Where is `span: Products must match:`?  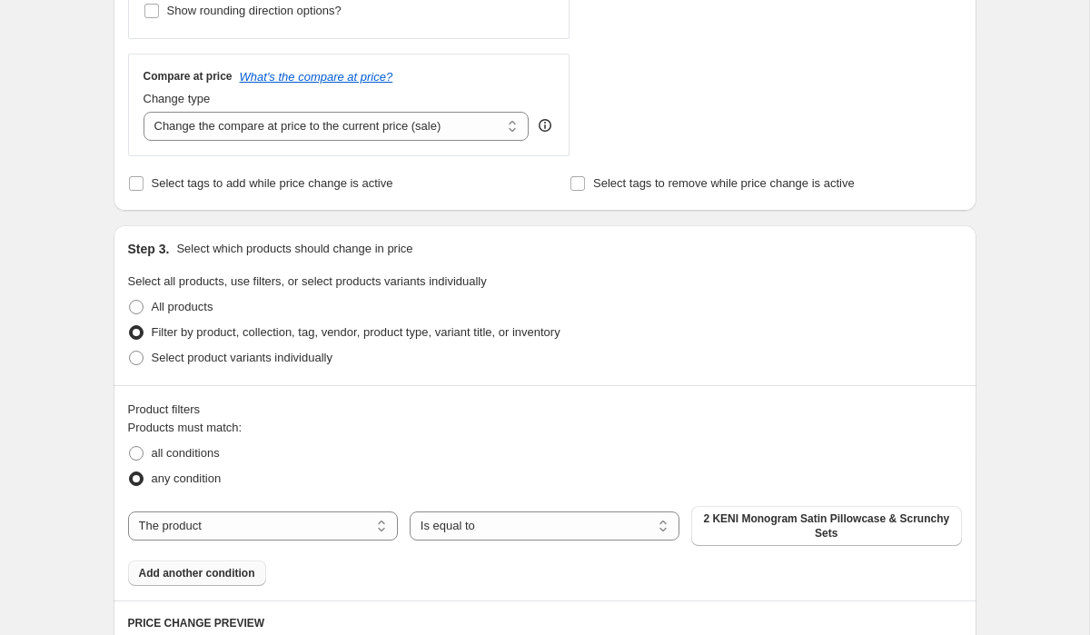 span: Products must match: is located at coordinates (185, 427).